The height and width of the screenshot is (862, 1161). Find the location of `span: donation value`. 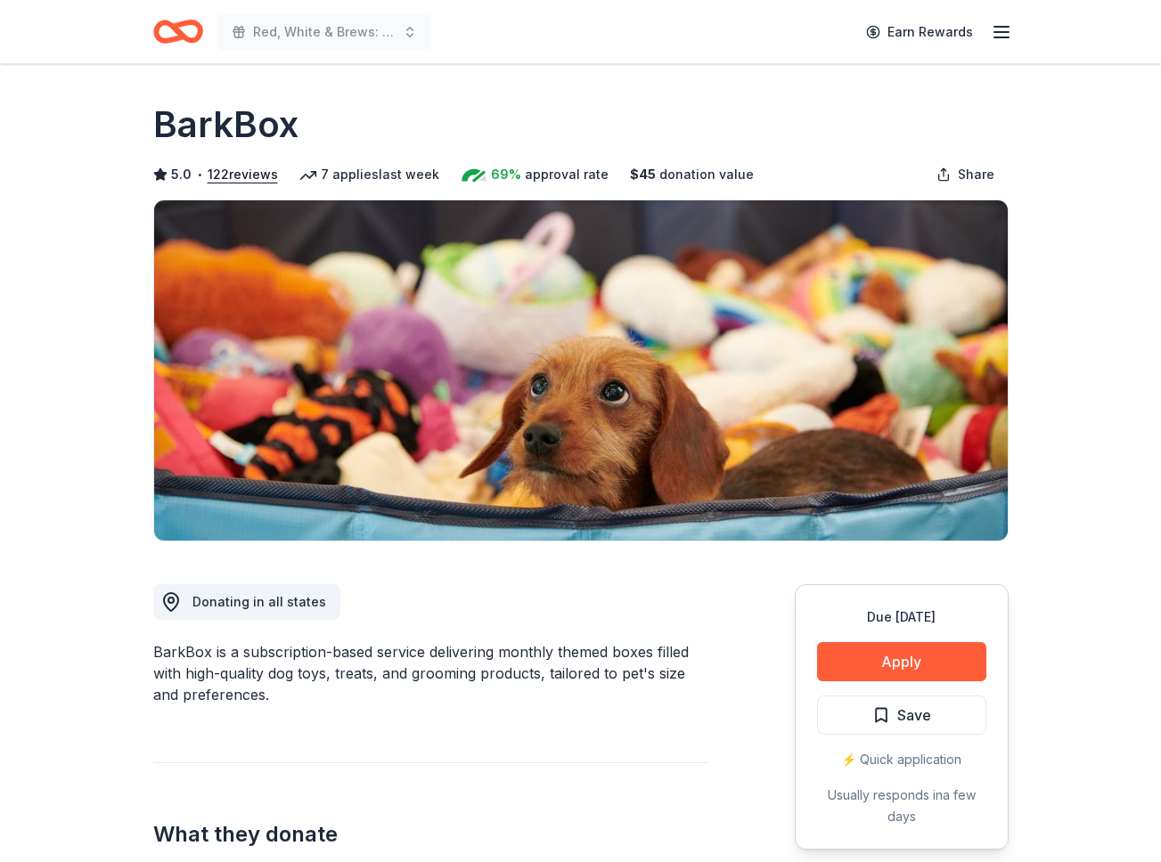

span: donation value is located at coordinates (706, 175).